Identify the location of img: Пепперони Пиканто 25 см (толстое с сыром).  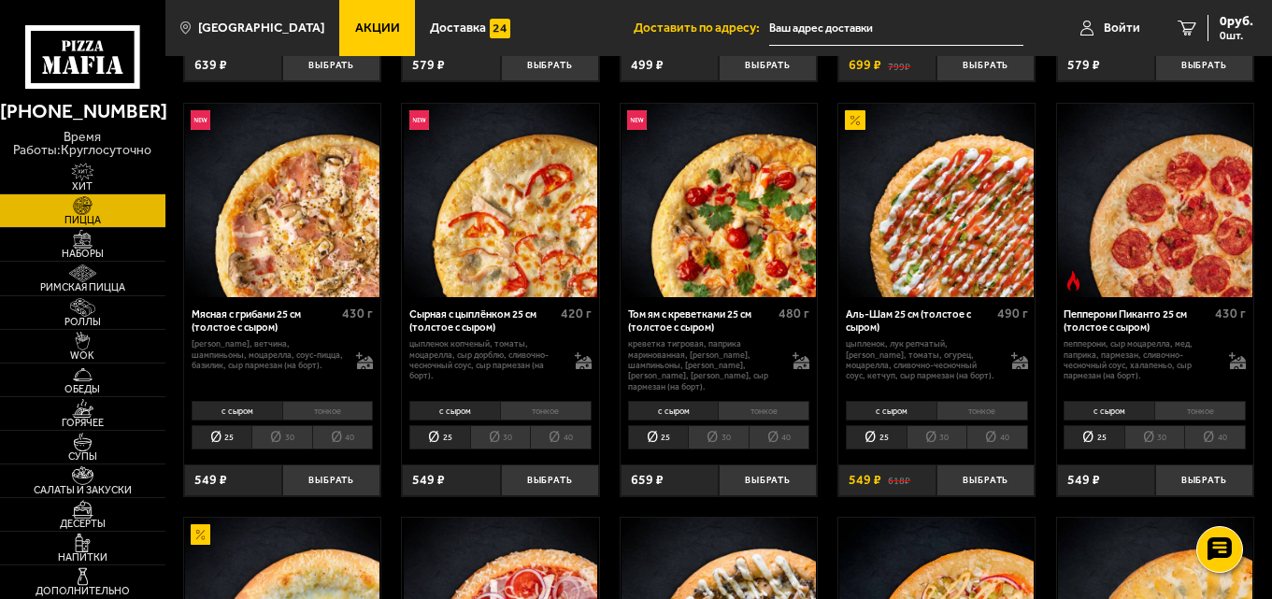
(1155, 201).